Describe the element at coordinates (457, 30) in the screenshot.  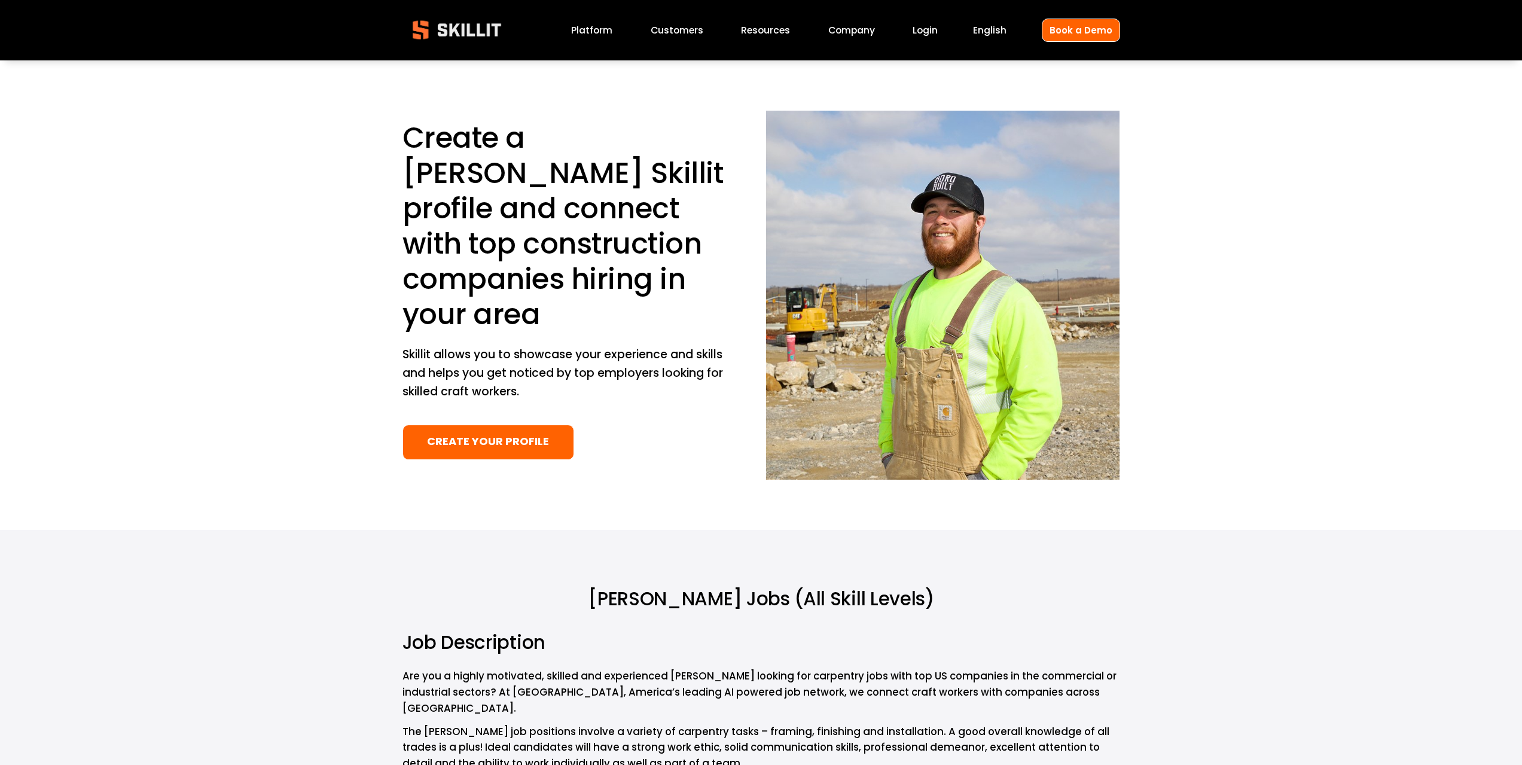
I see `a: Skillit` at that location.